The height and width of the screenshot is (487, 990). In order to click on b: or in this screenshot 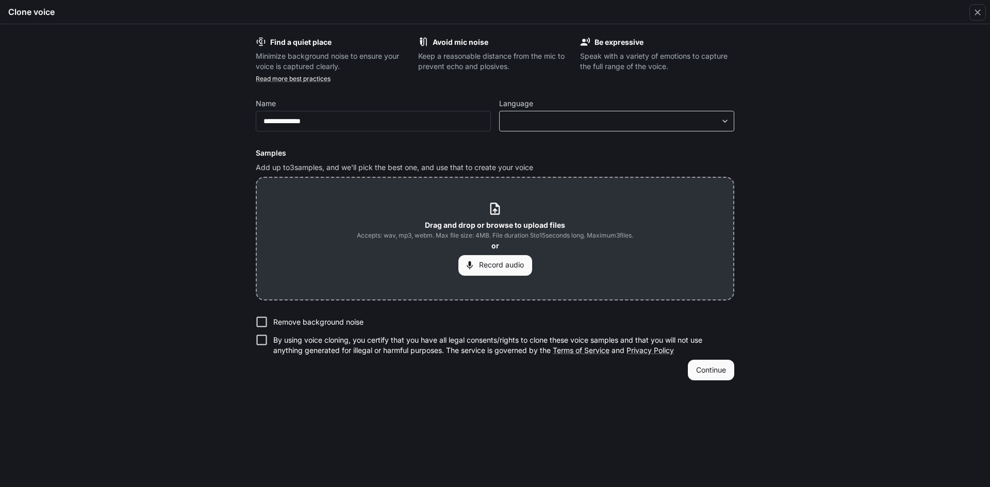, I will do `click(495, 245)`.